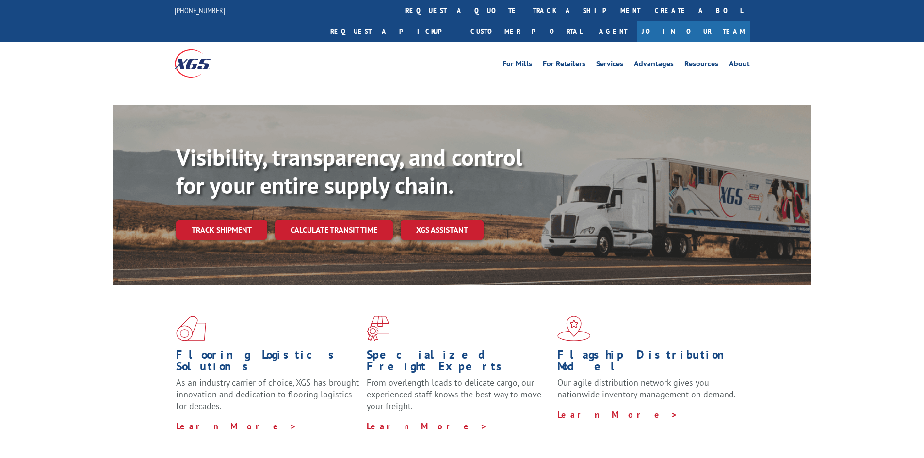  Describe the element at coordinates (393, 31) in the screenshot. I see `a: Request a pickup` at that location.